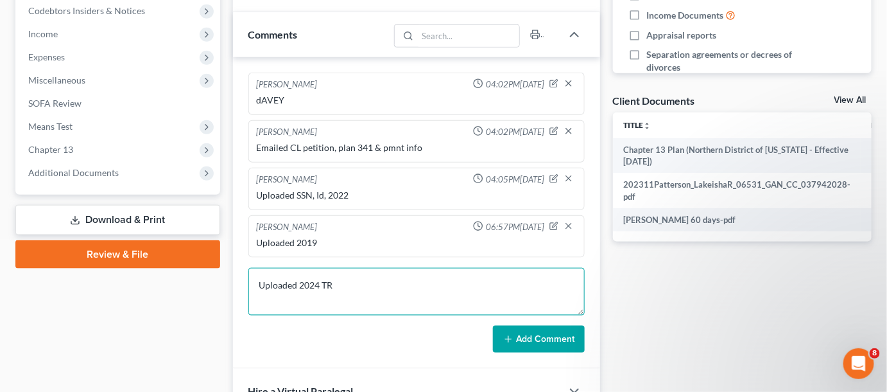 The image size is (887, 392). Describe the element at coordinates (117, 220) in the screenshot. I see `a: Download & Print` at that location.